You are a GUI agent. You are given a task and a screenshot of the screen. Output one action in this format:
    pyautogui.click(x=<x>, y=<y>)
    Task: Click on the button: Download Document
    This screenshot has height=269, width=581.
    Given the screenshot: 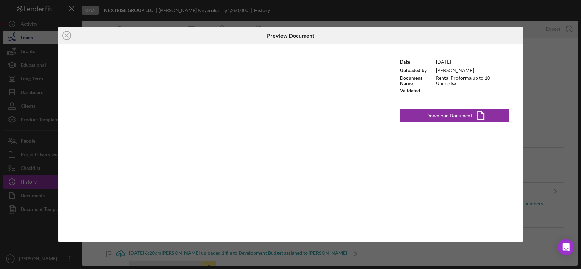 What is the action you would take?
    pyautogui.click(x=455, y=116)
    